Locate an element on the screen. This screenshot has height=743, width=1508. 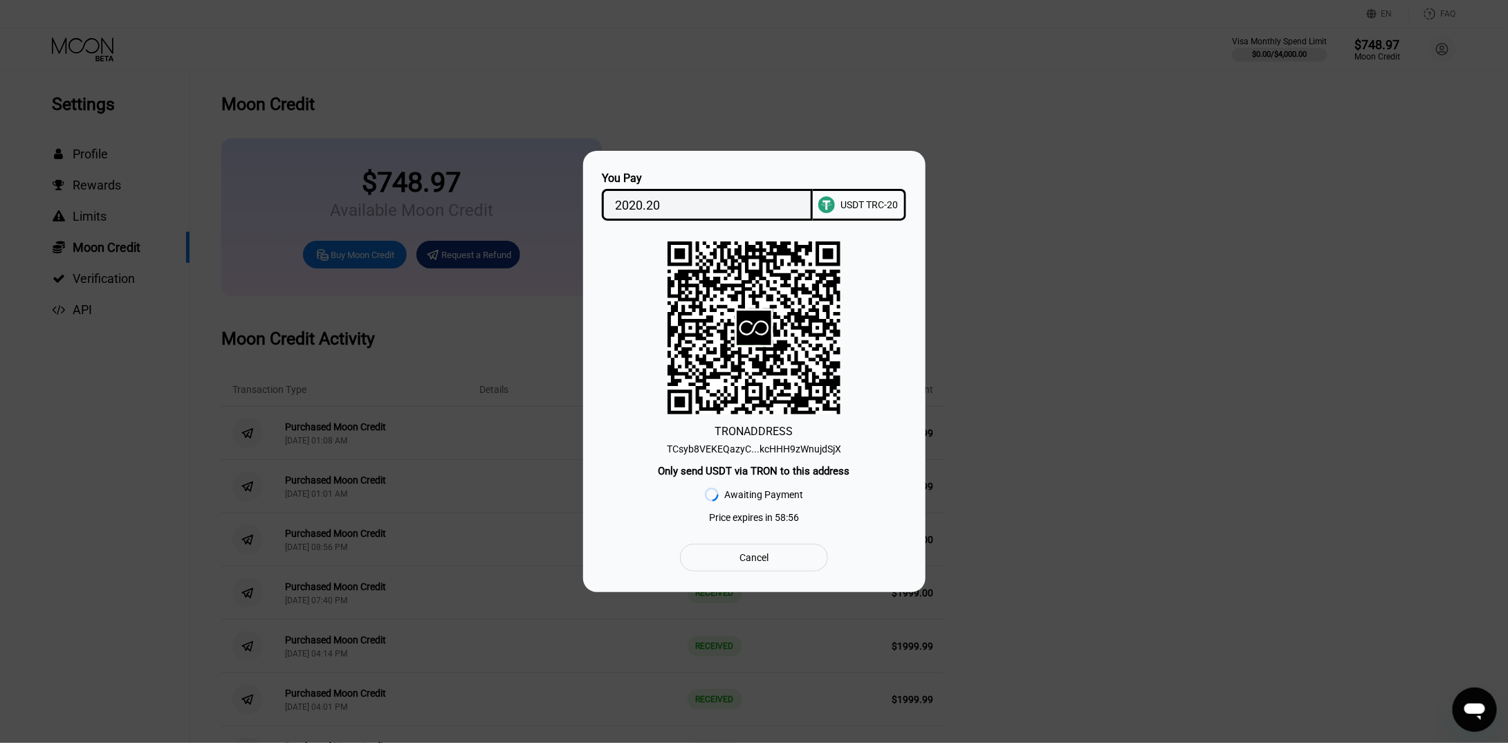
div: TRON ADDRESS is located at coordinates (754, 431).